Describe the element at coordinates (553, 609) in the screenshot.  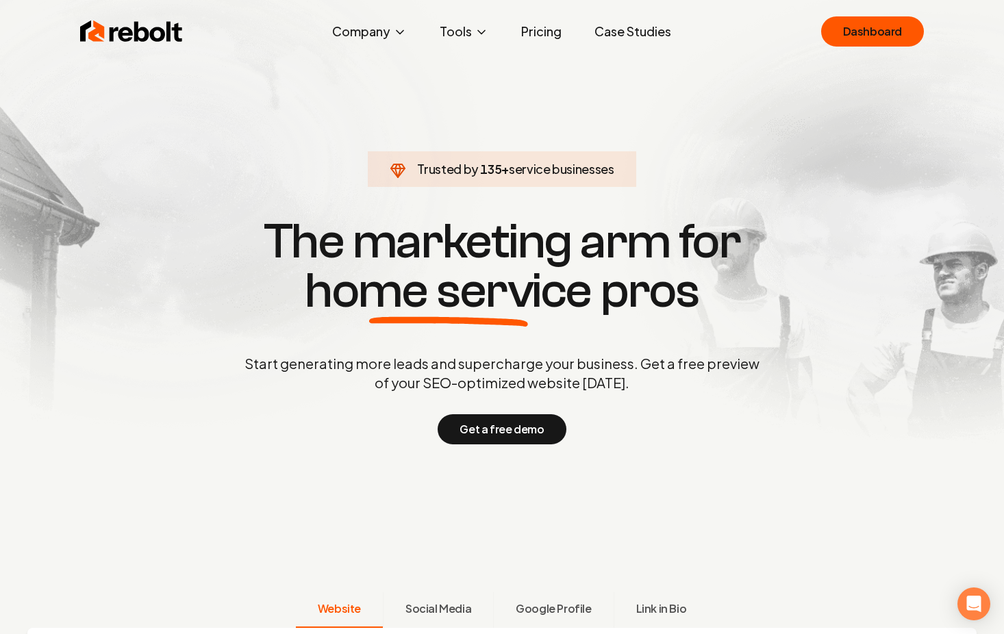
I see `span: Google Profile` at that location.